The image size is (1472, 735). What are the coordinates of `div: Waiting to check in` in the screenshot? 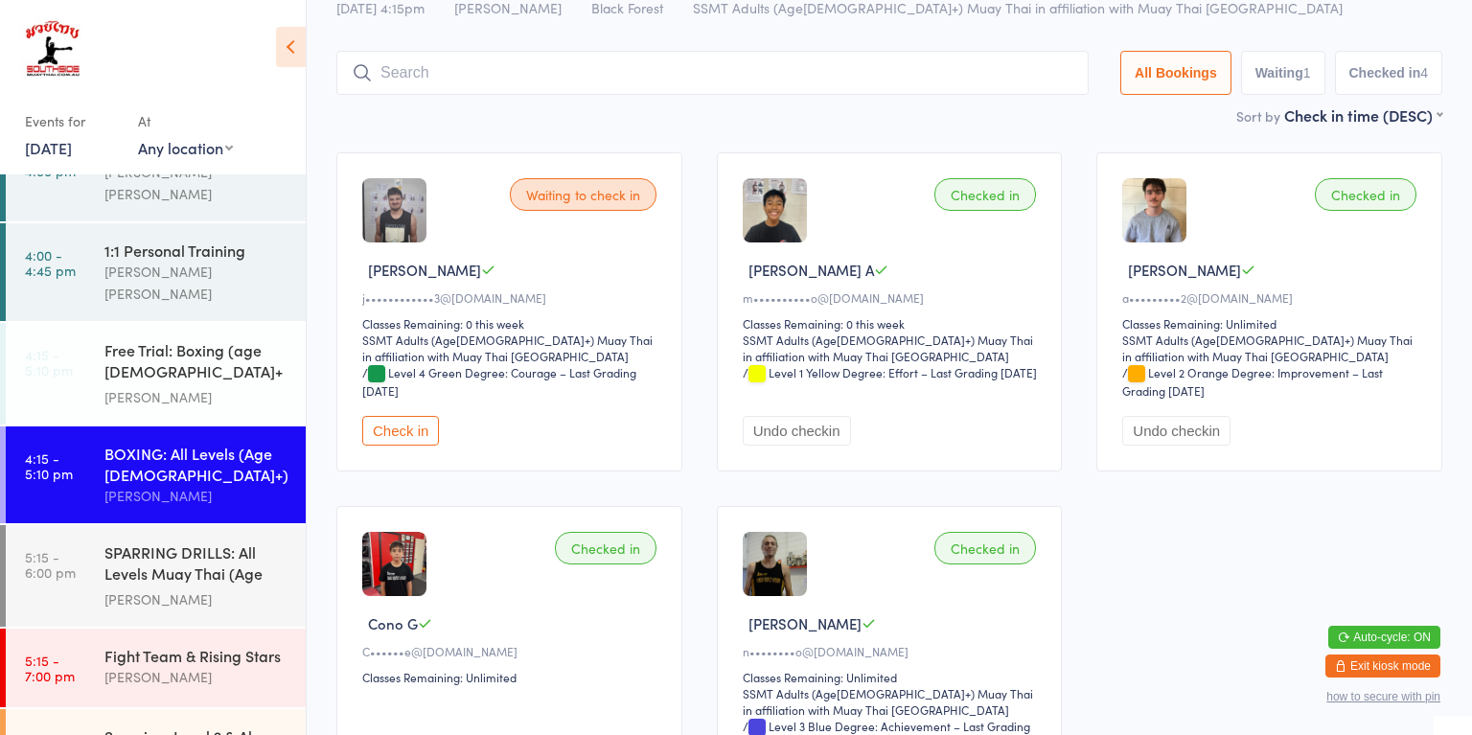 It's located at (582, 194).